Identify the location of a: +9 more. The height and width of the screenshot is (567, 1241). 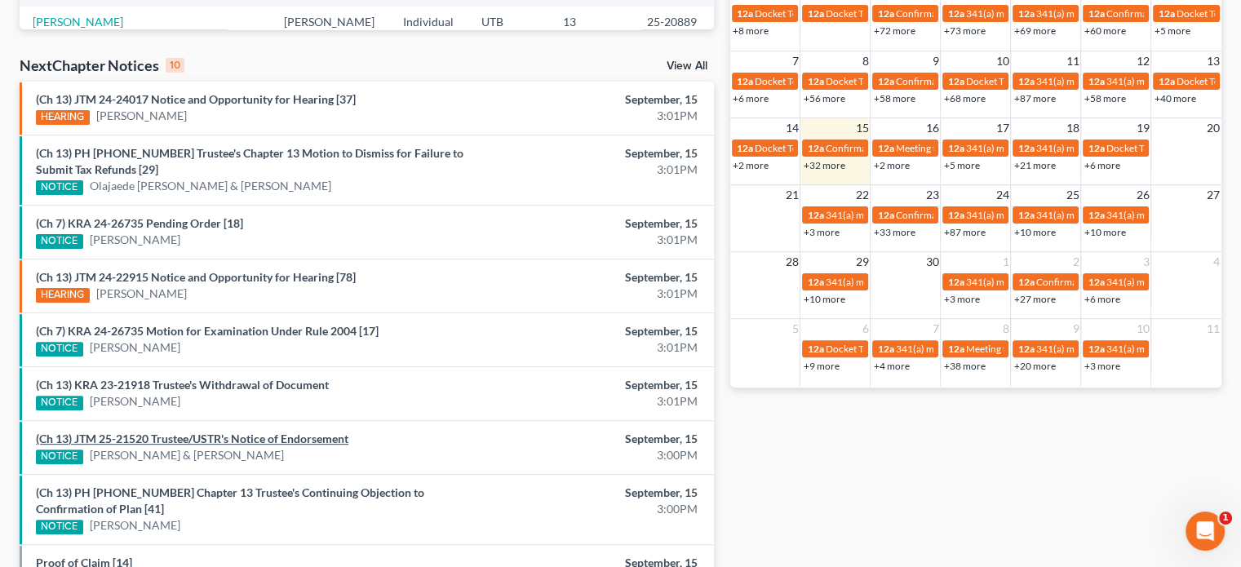
(821, 366).